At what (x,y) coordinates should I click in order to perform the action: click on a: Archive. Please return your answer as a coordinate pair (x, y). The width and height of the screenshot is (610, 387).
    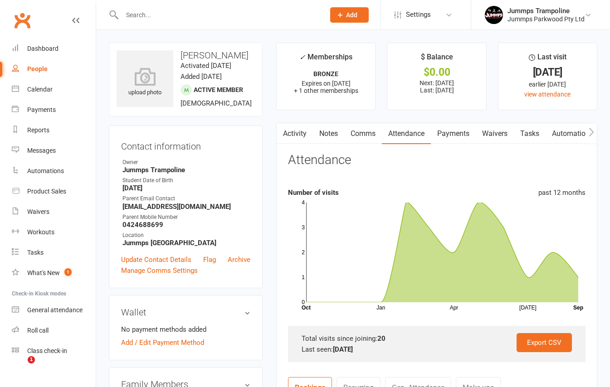
    Looking at the image, I should click on (239, 260).